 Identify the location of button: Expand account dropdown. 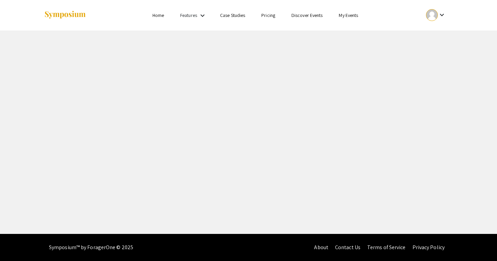
(436, 15).